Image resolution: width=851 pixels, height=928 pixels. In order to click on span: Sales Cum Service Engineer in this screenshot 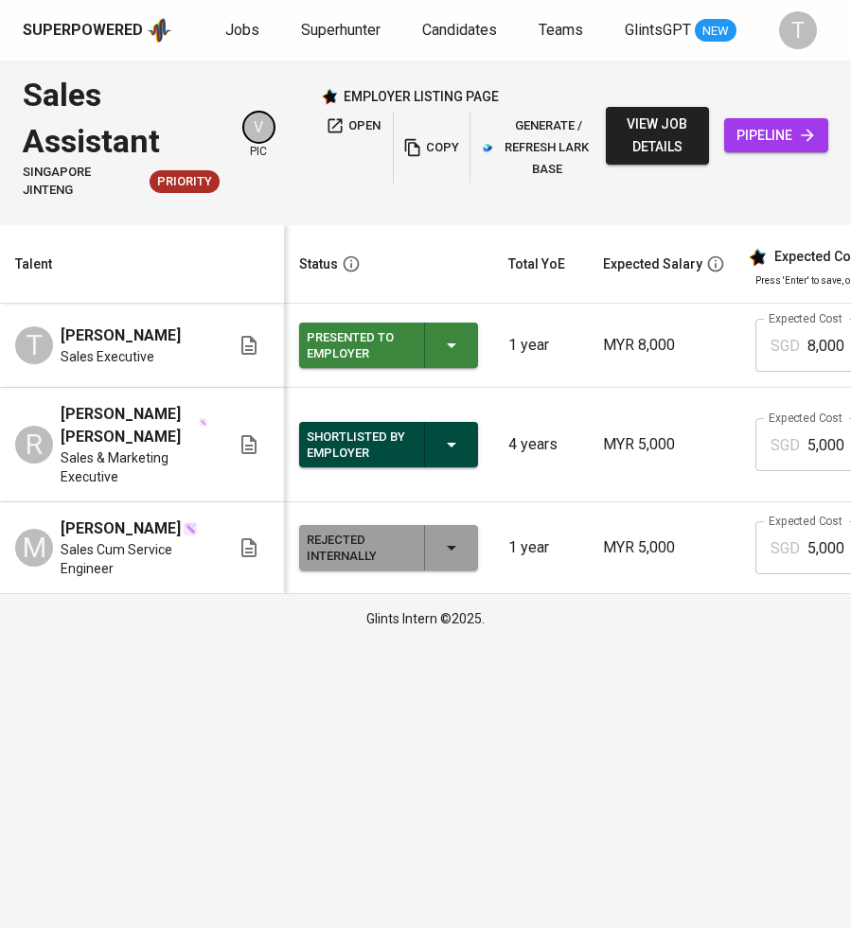, I will do `click(133, 559)`.